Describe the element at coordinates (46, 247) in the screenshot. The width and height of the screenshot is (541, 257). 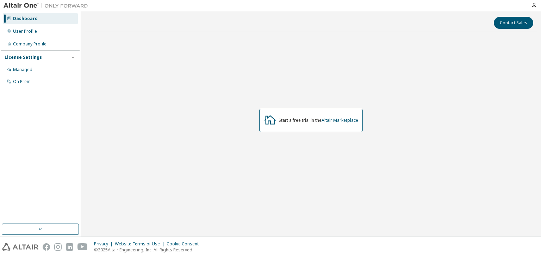
I see `img: facebook.svg` at that location.